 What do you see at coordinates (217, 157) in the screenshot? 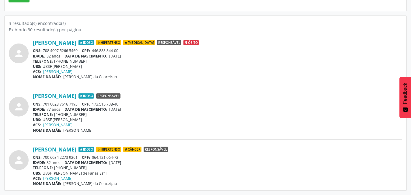
I see `div: 700 6034 2273 9261` at bounding box center [217, 157].